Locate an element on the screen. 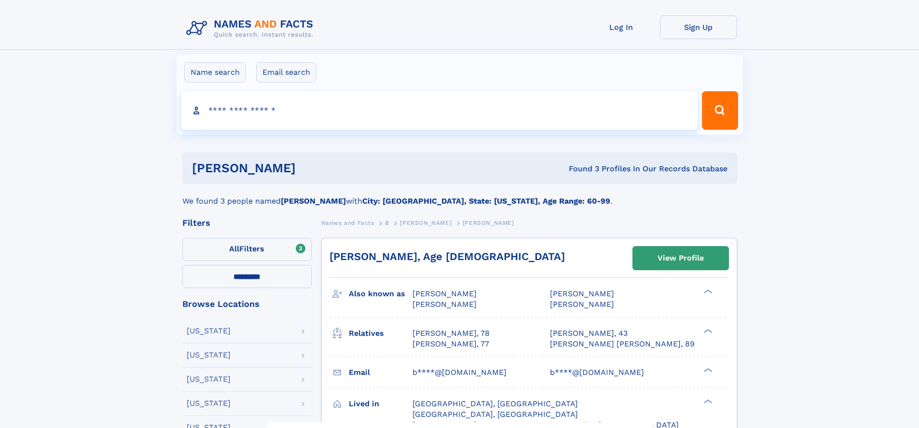  span: B is located at coordinates (387, 223).